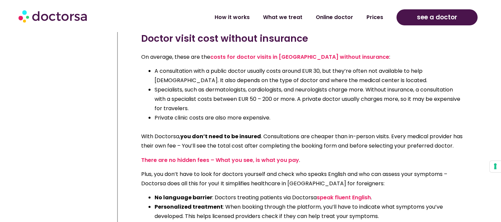 Image resolution: width=501 pixels, height=222 pixels. Describe the element at coordinates (375, 17) in the screenshot. I see `a: Prices` at that location.